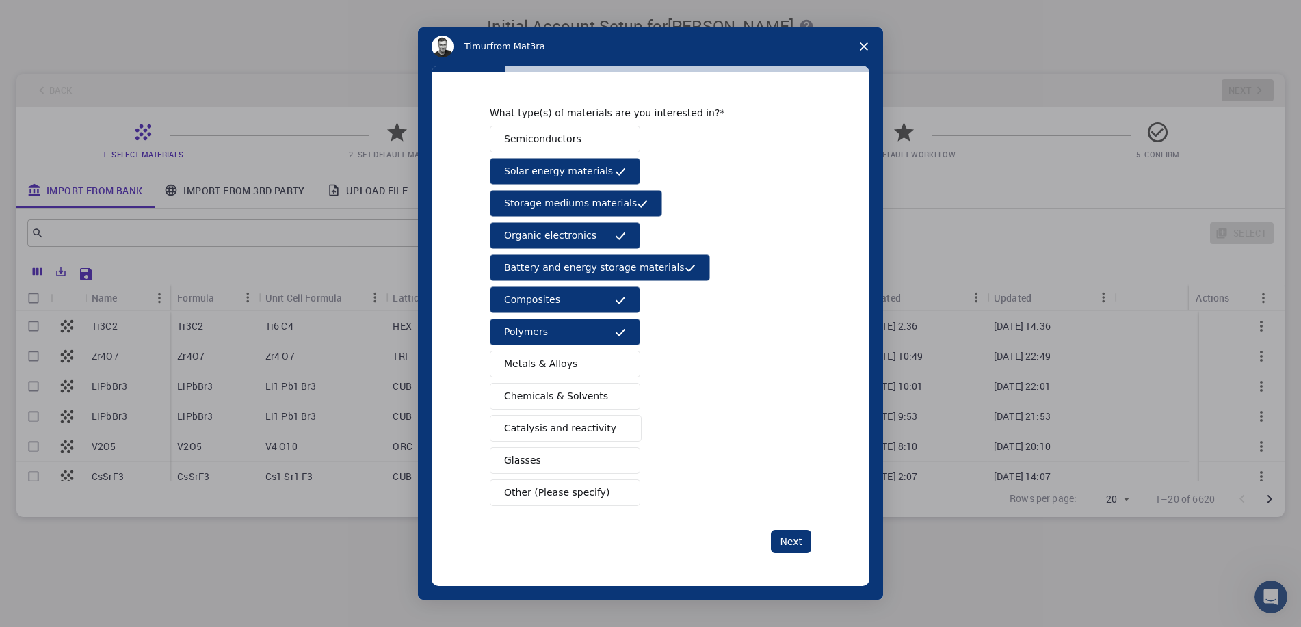  What do you see at coordinates (523, 460) in the screenshot?
I see `span: Glasses` at bounding box center [523, 460].